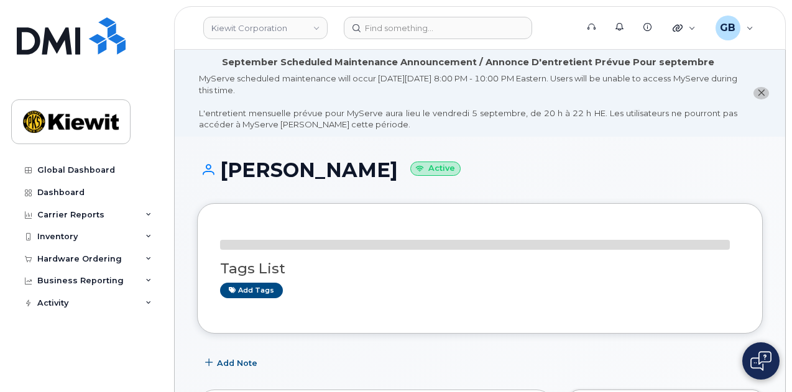 The image size is (792, 392). Describe the element at coordinates (237, 363) in the screenshot. I see `span: Add Note` at that location.